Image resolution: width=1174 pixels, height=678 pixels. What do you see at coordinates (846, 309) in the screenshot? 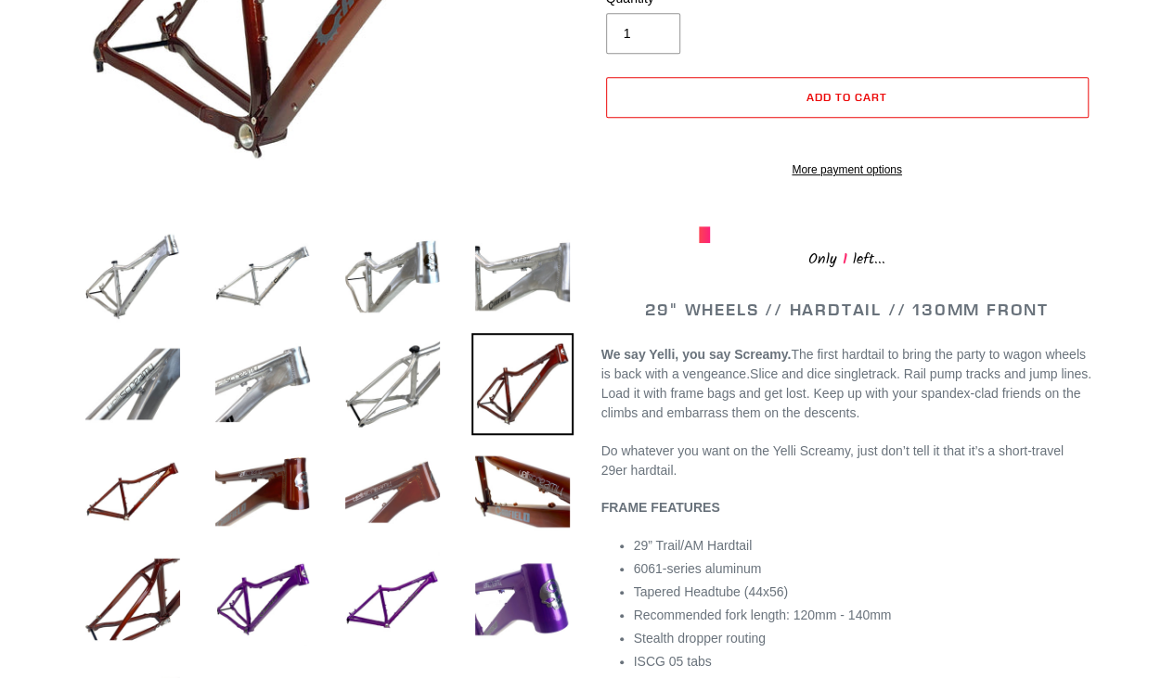
I see `span: 29" WHEELS // HARDTAIL // 130MM FRONT` at bounding box center [846, 309].